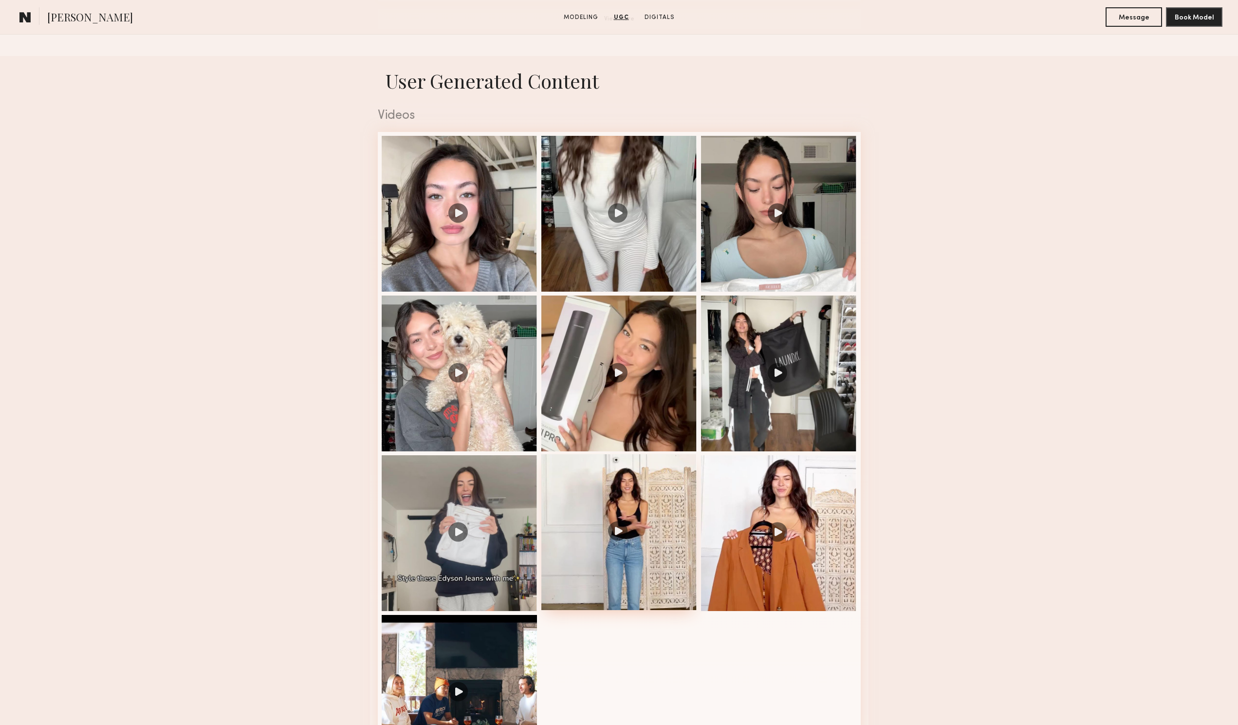  Describe the element at coordinates (581, 18) in the screenshot. I see `a: Modeling` at that location.